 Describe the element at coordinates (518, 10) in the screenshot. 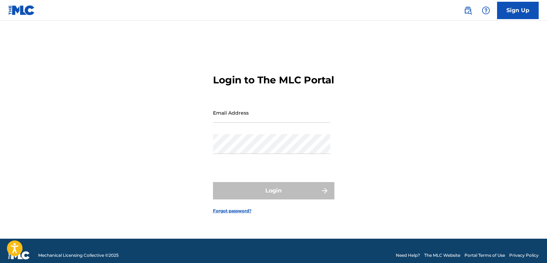

I see `a: Sign Up` at that location.